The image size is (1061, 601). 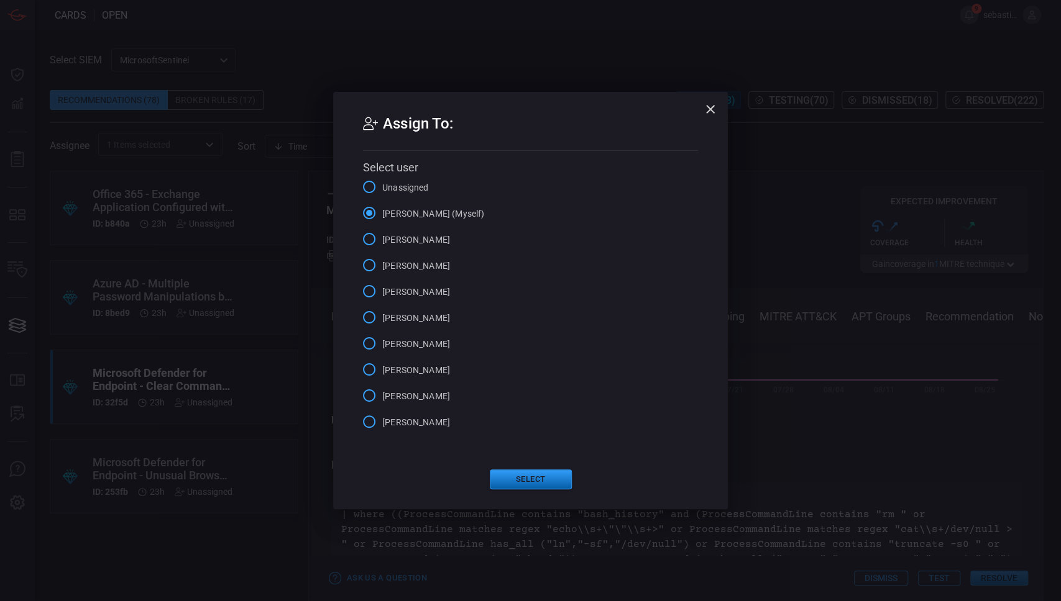 What do you see at coordinates (405, 188) in the screenshot?
I see `span: Unassigned` at bounding box center [405, 188].